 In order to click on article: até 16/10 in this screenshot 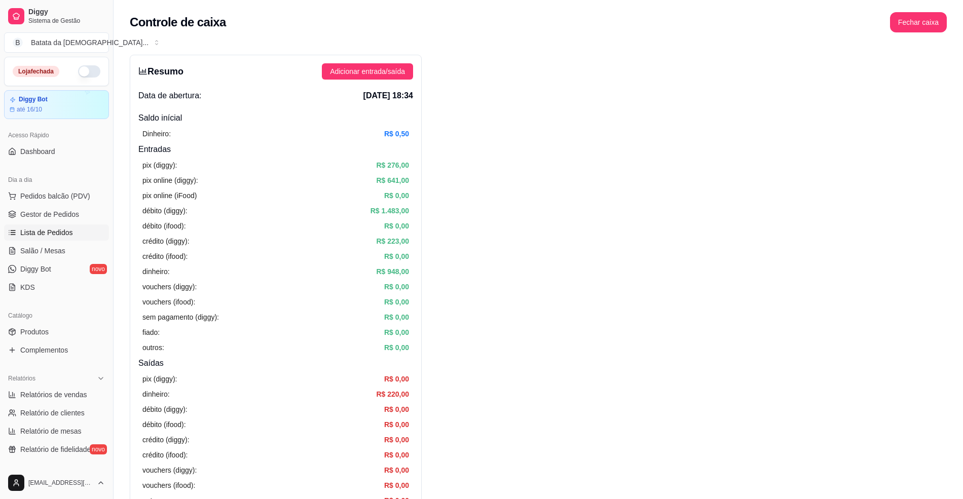, I will do `click(29, 110)`.